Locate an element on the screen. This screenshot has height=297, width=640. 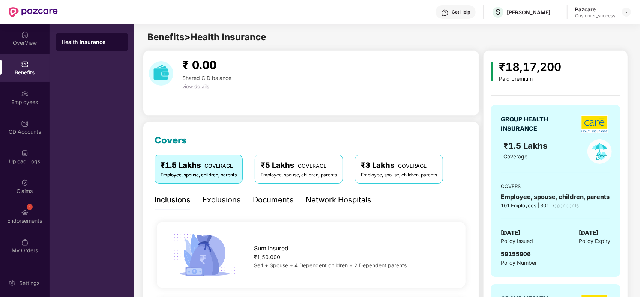
div: Exclusions is located at coordinates (222, 200).